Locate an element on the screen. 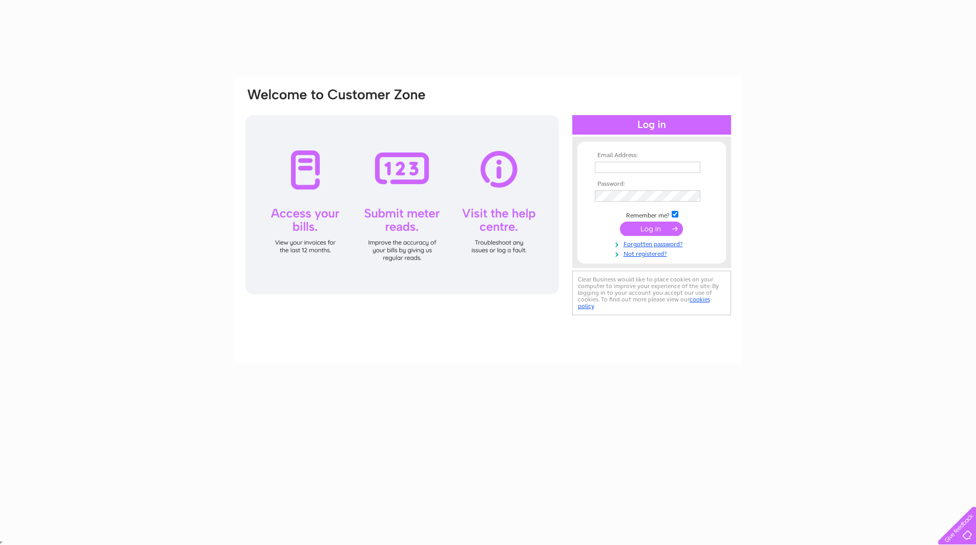  a: Not registered? is located at coordinates (652, 253).